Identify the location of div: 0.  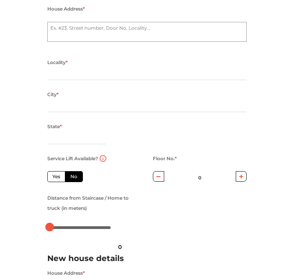
(120, 247).